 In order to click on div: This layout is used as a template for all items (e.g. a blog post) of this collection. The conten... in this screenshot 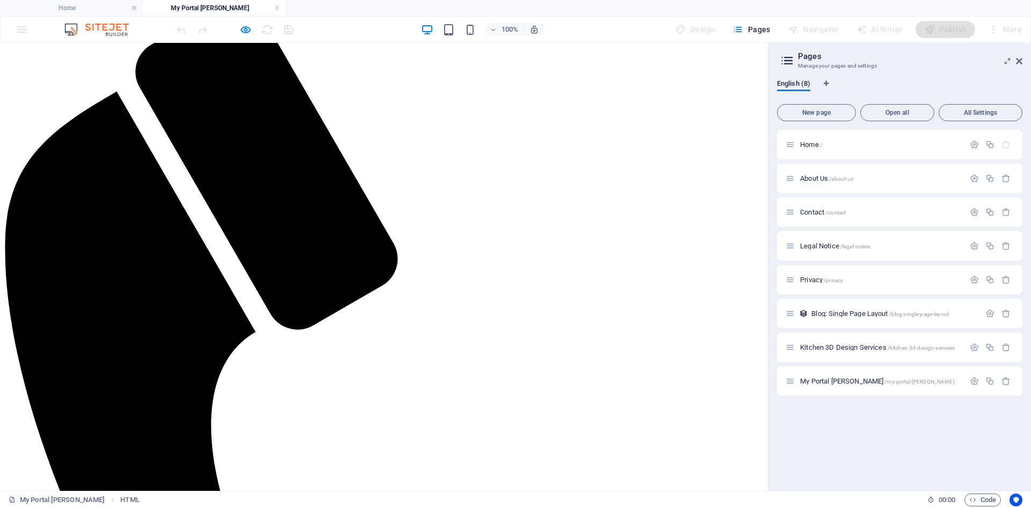, I will do `click(803, 313)`.